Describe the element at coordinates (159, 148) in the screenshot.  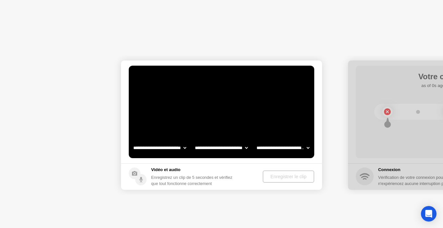
I see `select: Available cameras` at that location.